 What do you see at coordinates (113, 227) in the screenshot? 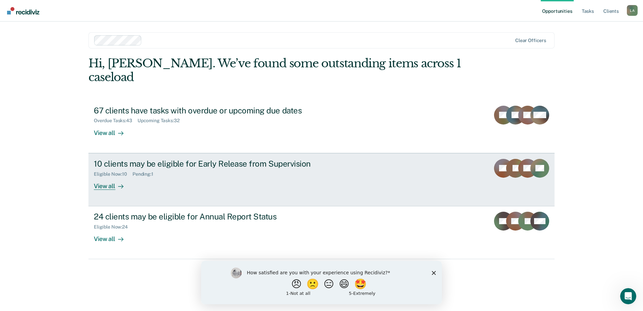
I see `div: Eligible Now : 24` at bounding box center [113, 227].